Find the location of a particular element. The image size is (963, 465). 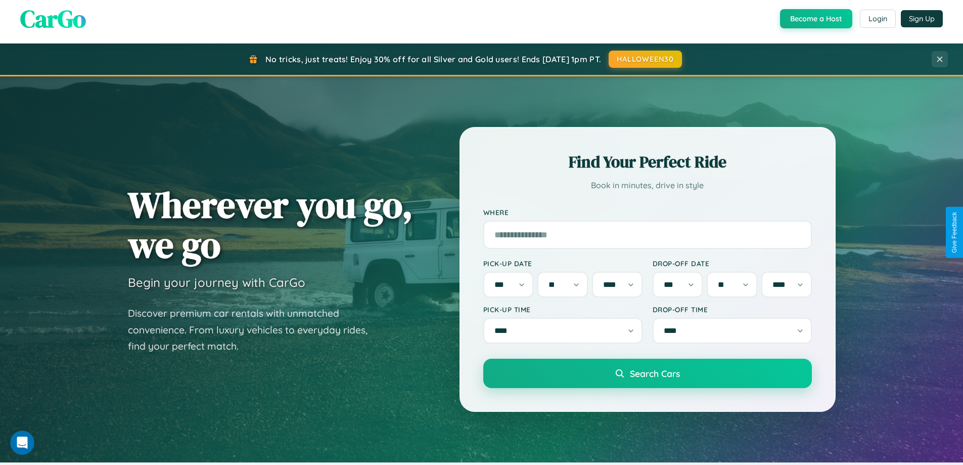

label: Pick-up Date is located at coordinates (563, 263).